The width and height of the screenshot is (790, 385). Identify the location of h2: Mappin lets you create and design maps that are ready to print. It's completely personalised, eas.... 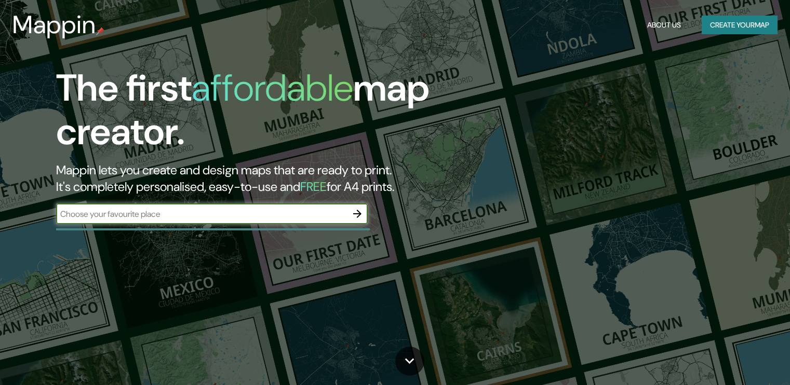
(253, 179).